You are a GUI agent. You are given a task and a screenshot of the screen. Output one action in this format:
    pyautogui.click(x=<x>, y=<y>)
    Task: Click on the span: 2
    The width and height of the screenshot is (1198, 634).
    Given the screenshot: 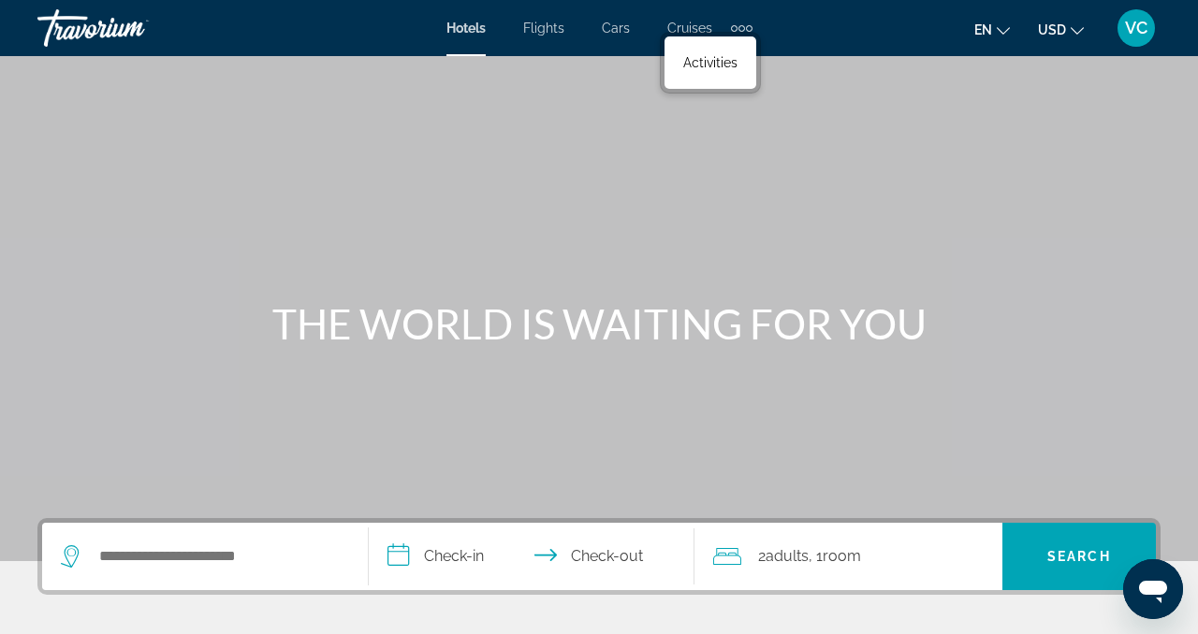 What is the action you would take?
    pyautogui.click(x=783, y=557)
    